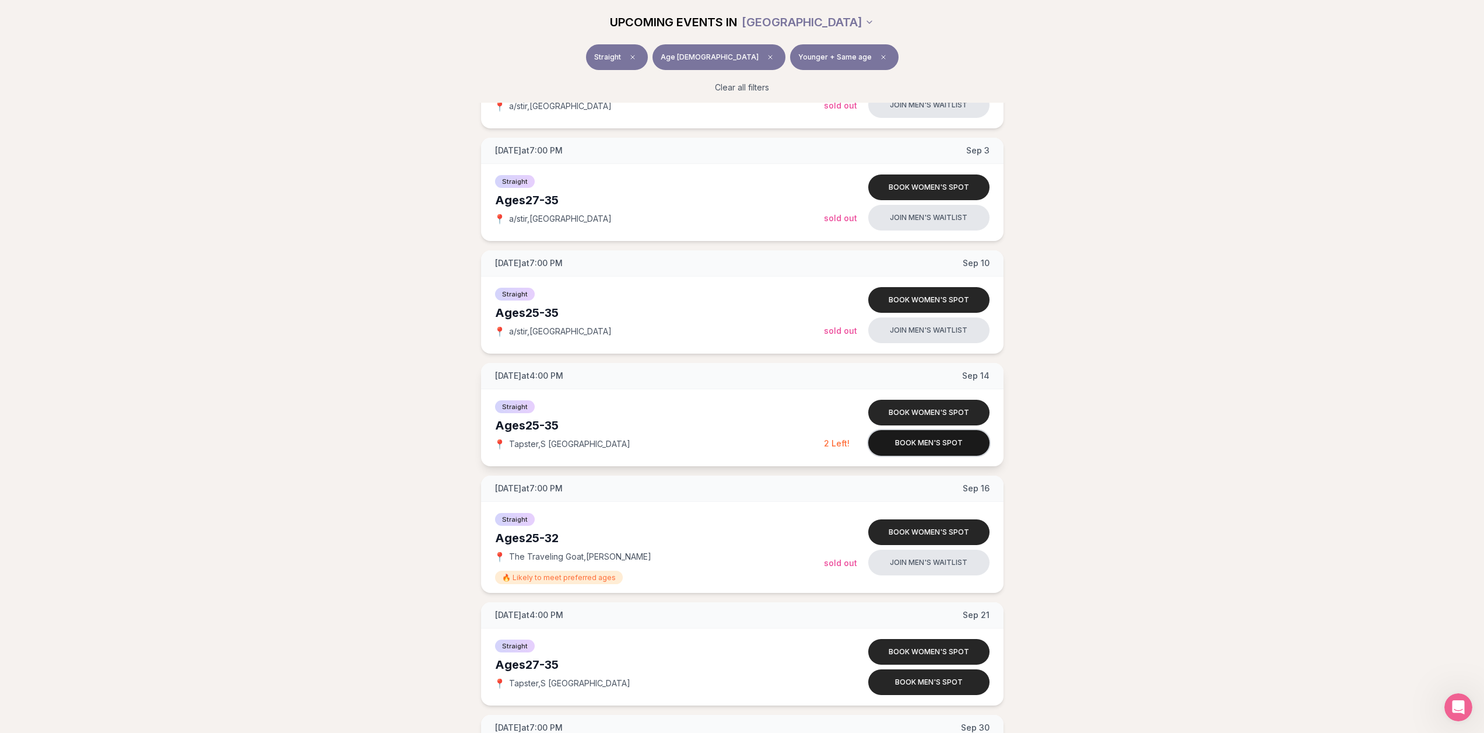  What do you see at coordinates (845, 57) in the screenshot?
I see `button: Younger + Same ageClear preference` at bounding box center [845, 57].